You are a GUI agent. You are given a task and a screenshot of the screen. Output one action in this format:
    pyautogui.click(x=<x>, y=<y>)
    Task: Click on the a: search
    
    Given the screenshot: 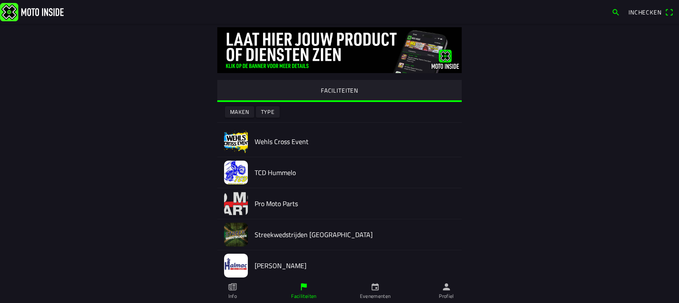 What is the action you would take?
    pyautogui.click(x=616, y=12)
    